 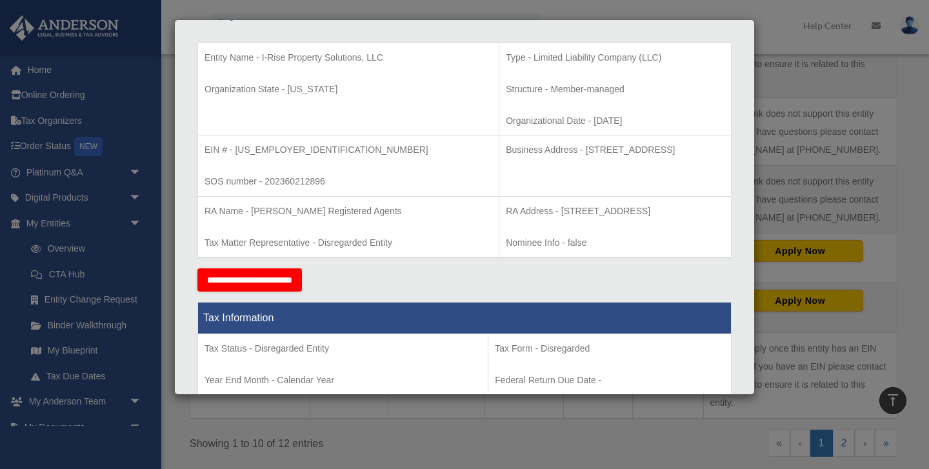 I want to click on th: Tax Information, so click(x=464, y=318).